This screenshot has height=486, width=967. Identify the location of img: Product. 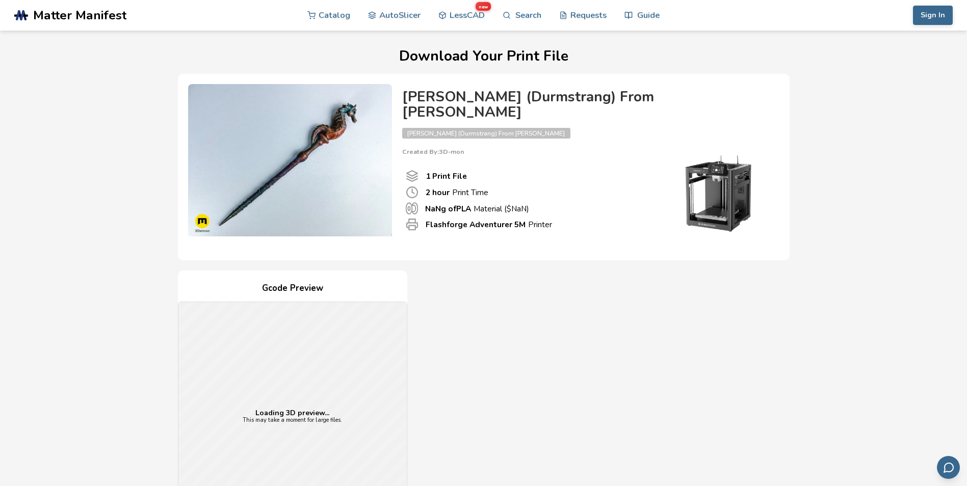
(290, 161).